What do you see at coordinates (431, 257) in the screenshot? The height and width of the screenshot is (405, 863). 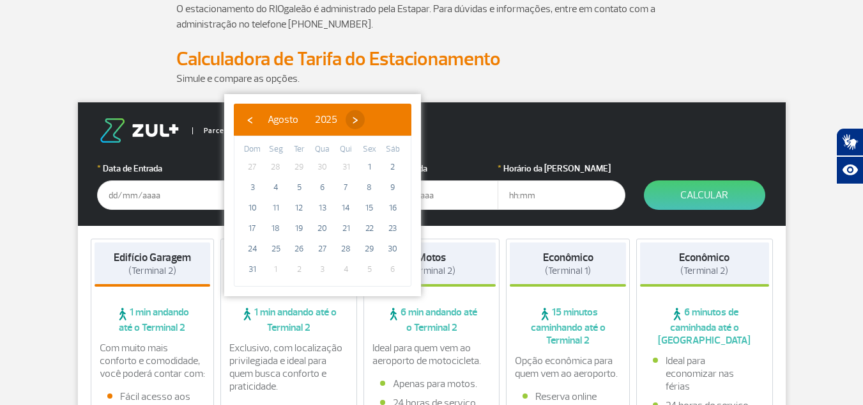 I see `strong: Motos` at bounding box center [431, 257].